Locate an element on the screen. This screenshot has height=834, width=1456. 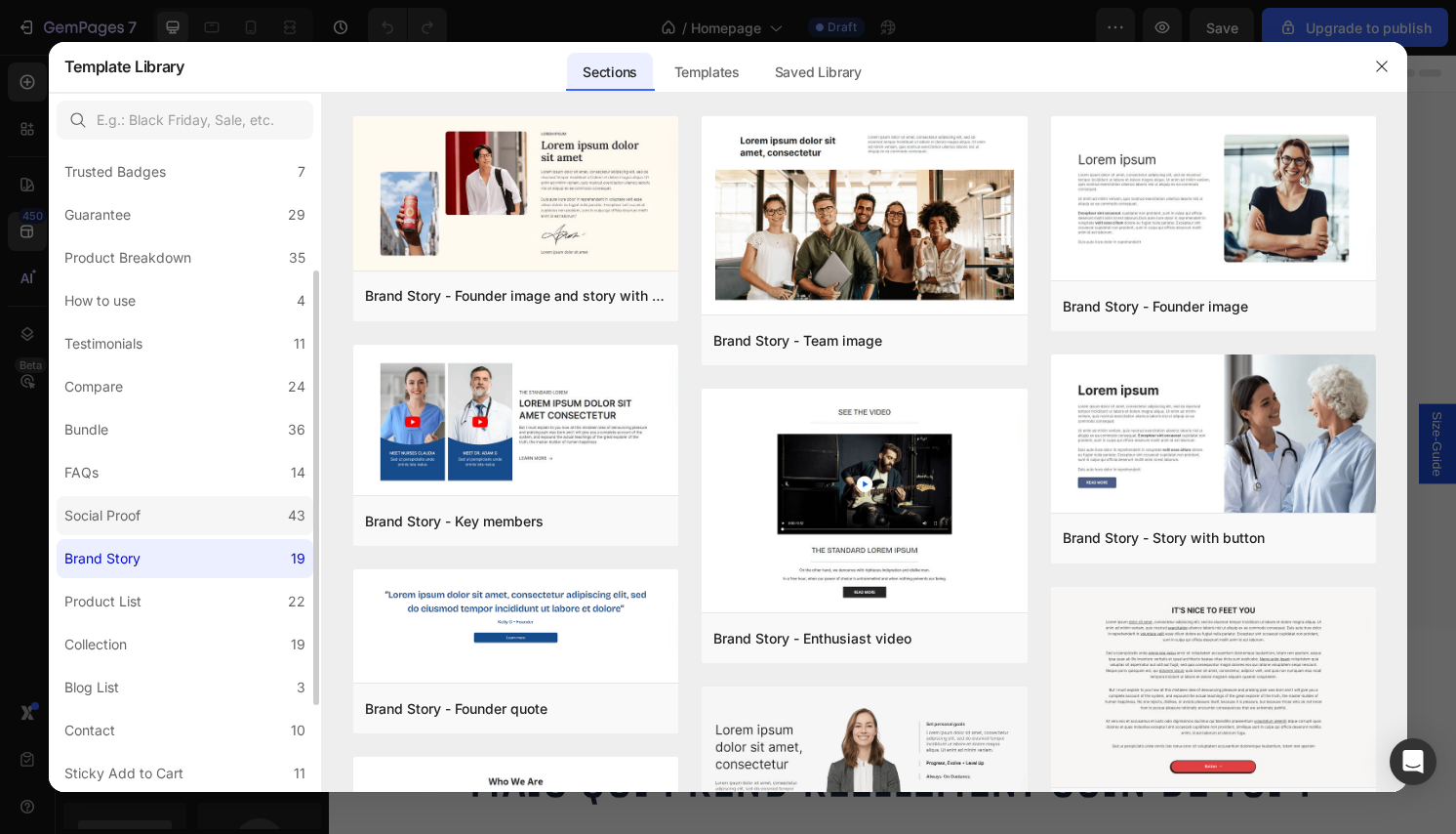
div: 14 is located at coordinates (297, 473).